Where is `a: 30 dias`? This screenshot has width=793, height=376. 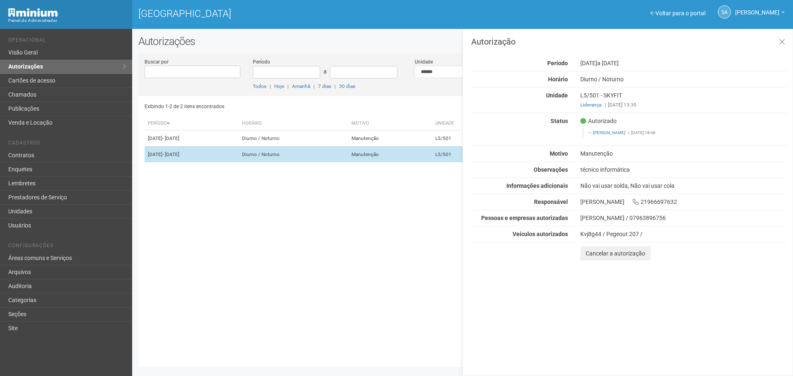 a: 30 dias is located at coordinates (347, 86).